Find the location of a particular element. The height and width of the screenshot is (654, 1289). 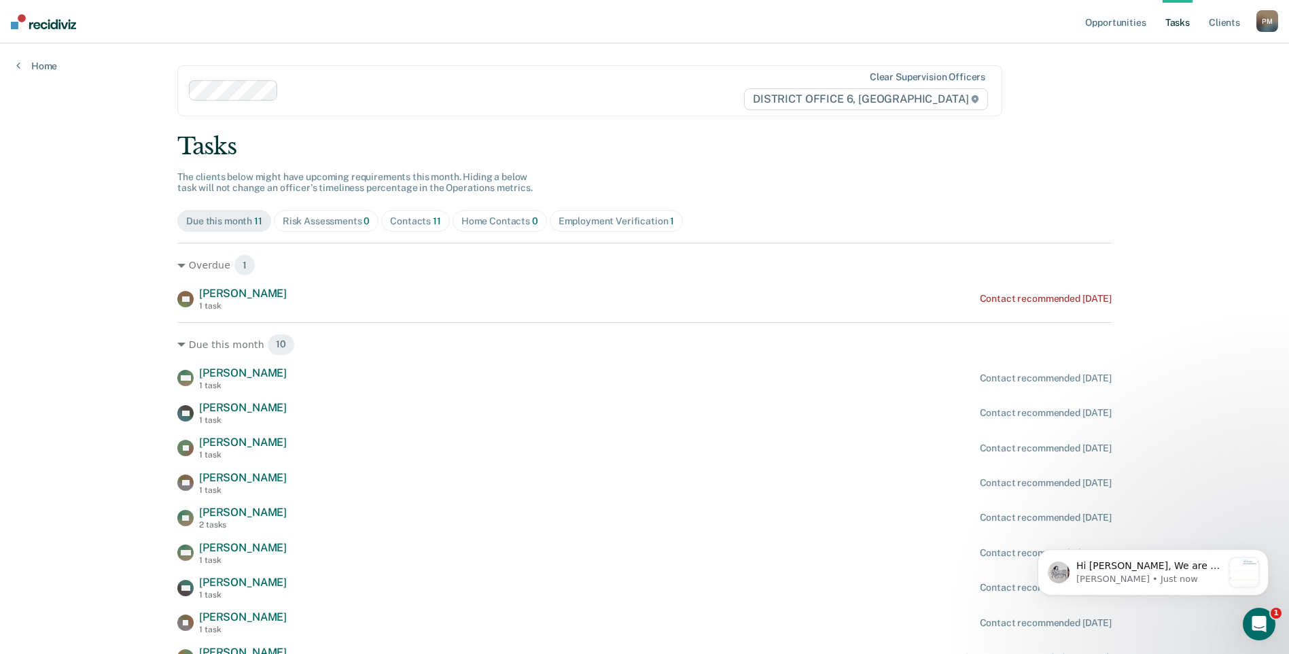

div: Home Contacts is located at coordinates (499, 221).